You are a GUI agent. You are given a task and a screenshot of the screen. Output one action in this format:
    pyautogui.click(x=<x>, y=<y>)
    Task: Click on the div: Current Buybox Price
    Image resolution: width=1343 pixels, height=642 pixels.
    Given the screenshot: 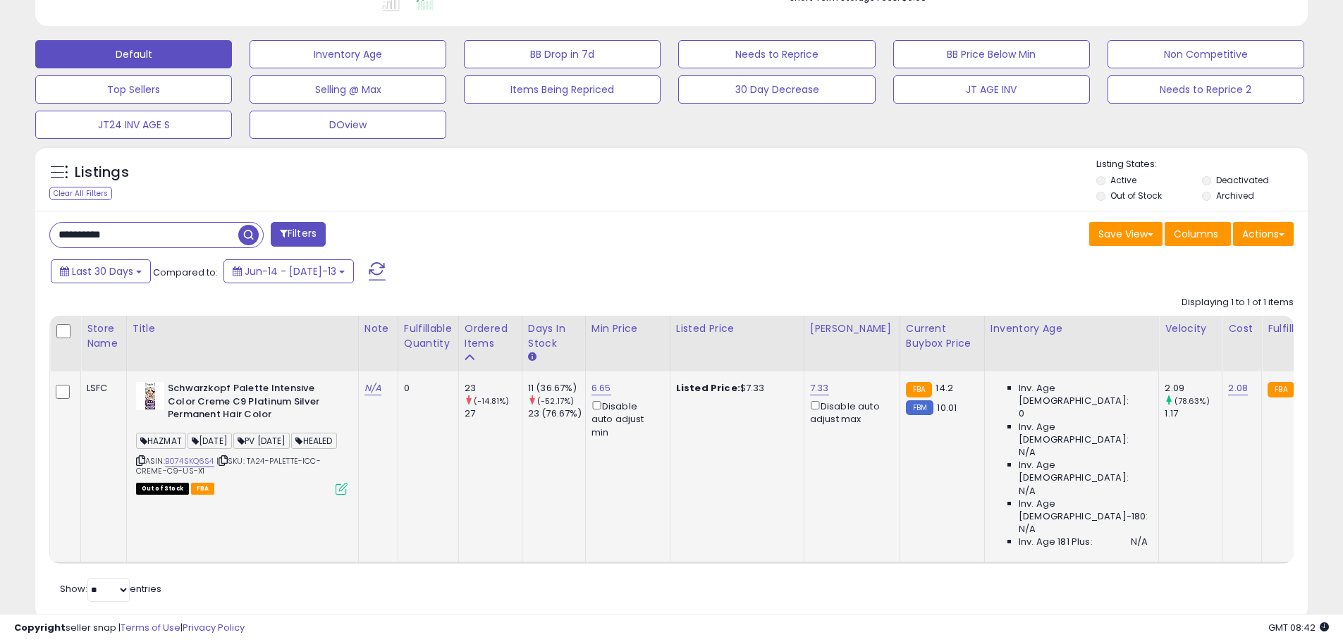 What is the action you would take?
    pyautogui.click(x=942, y=336)
    